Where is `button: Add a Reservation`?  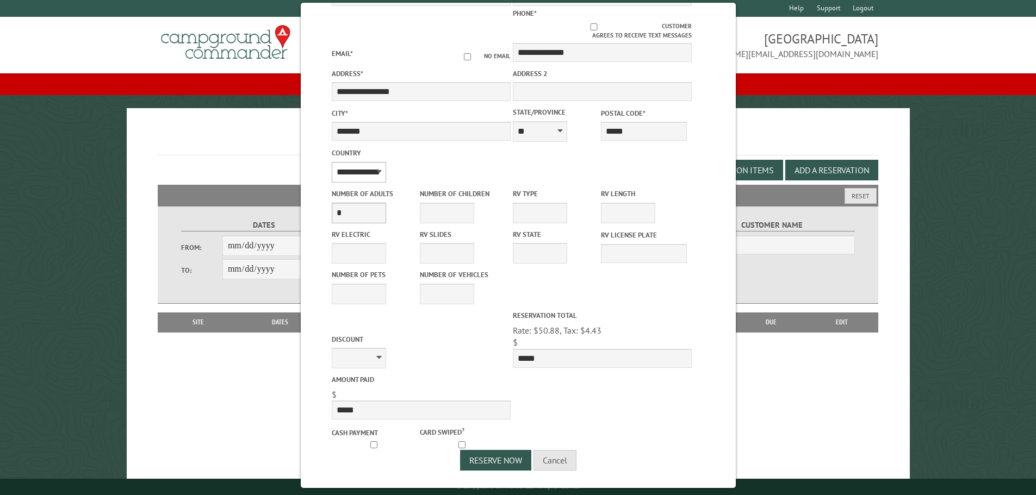 button: Add a Reservation is located at coordinates (831, 170).